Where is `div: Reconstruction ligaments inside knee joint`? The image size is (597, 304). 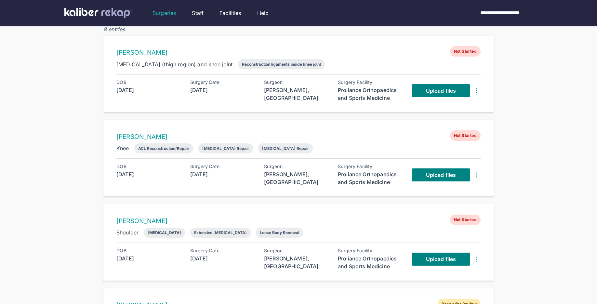 div: Reconstruction ligaments inside knee joint is located at coordinates (281, 64).